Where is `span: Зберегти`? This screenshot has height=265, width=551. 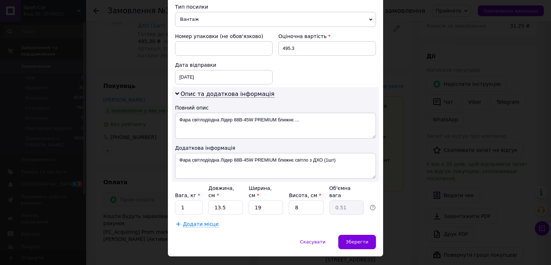
span: Зберегти is located at coordinates (357, 242).